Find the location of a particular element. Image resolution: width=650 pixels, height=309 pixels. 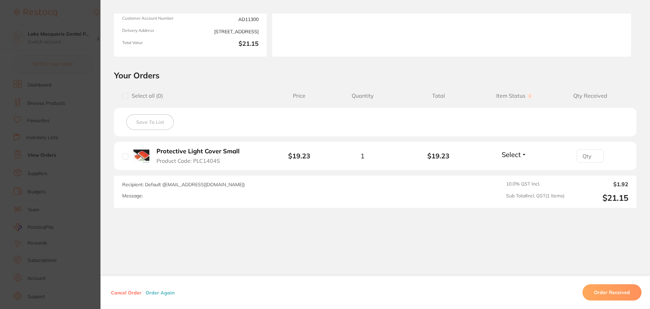

span: Item Status is located at coordinates (515, 96).